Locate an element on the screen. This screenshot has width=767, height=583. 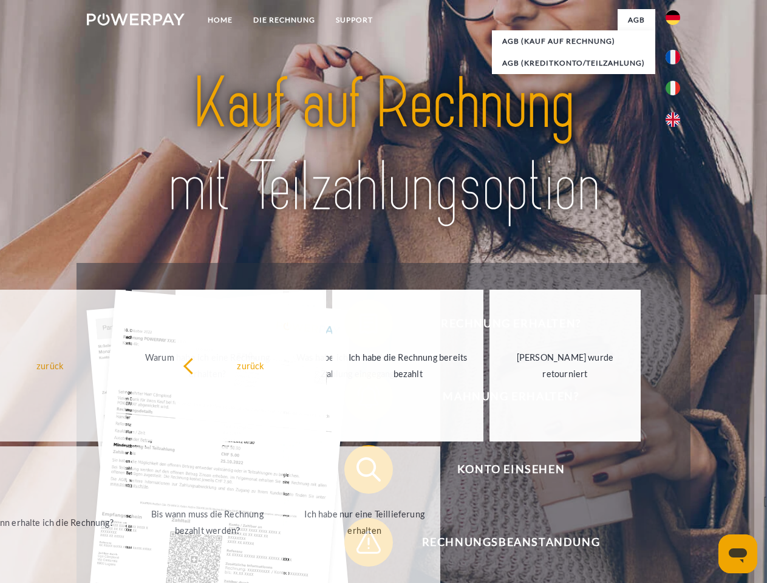
a: Konto einsehen is located at coordinates (502, 470).